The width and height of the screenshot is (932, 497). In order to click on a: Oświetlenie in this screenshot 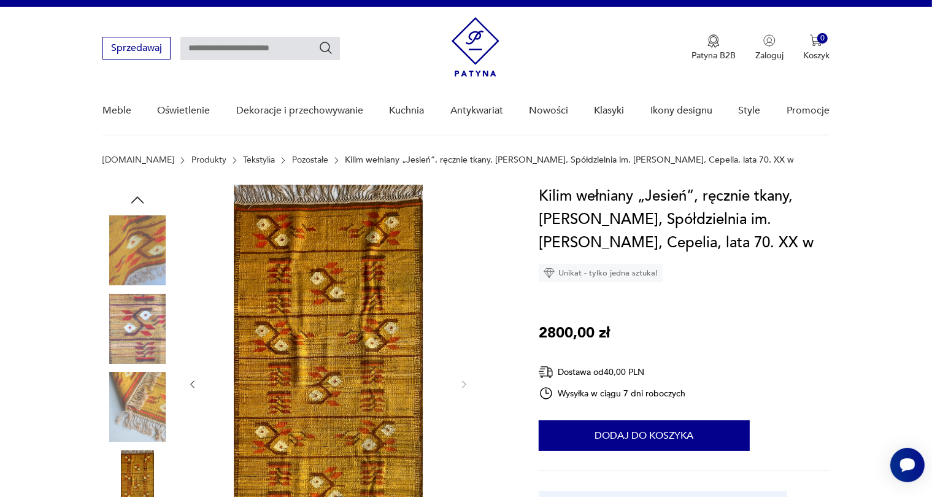, I will do `click(184, 110)`.